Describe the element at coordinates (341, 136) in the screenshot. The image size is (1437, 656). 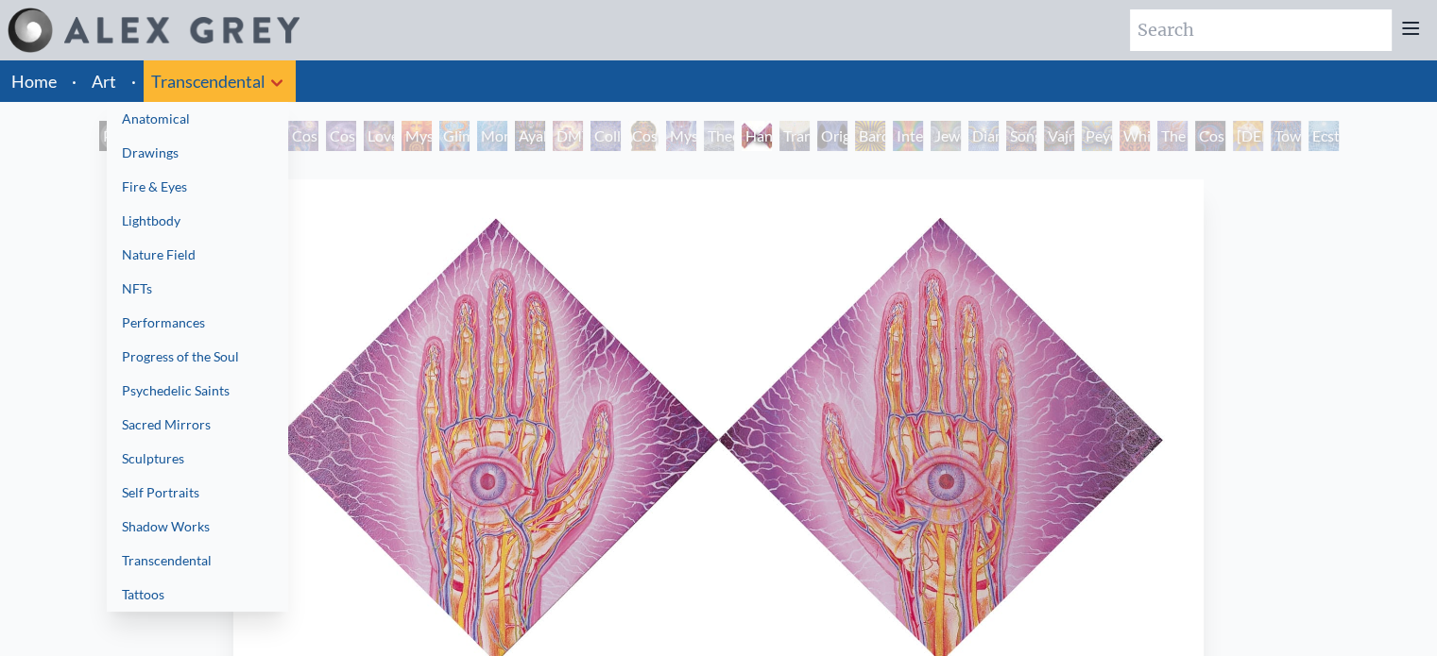
I see `div: Cosmic Artist` at that location.